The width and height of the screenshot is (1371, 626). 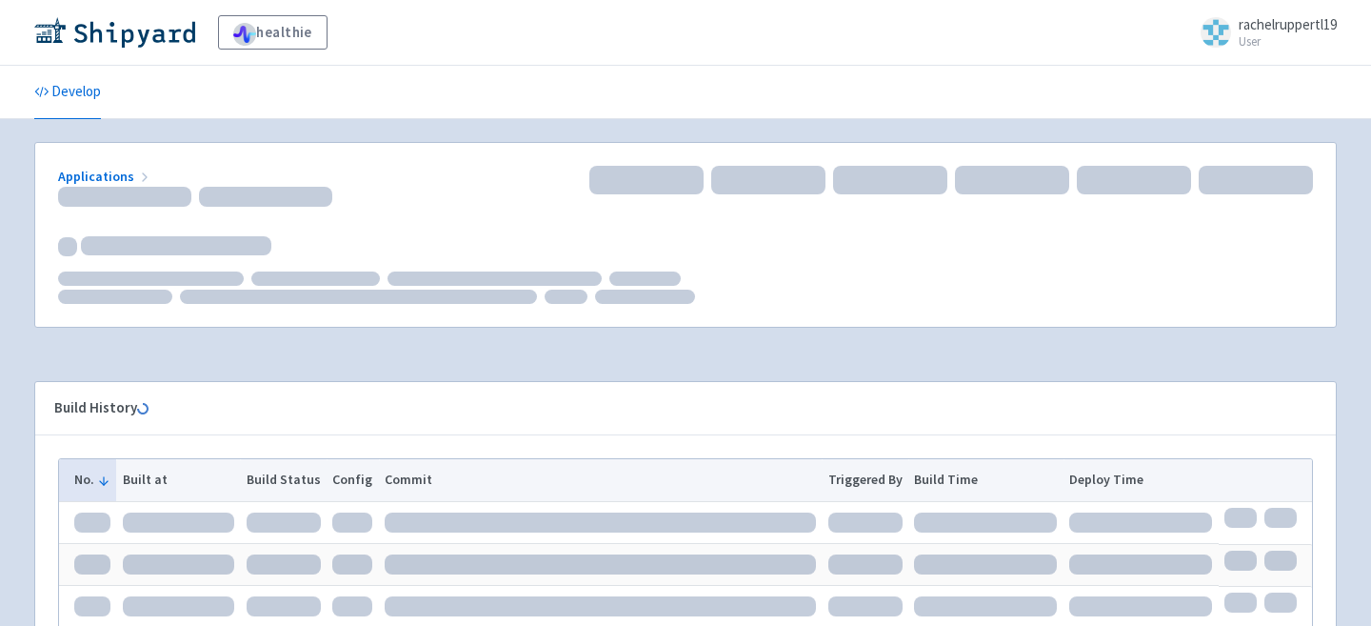 What do you see at coordinates (1287, 24) in the screenshot?
I see `span: rachelruppertl19` at bounding box center [1287, 24].